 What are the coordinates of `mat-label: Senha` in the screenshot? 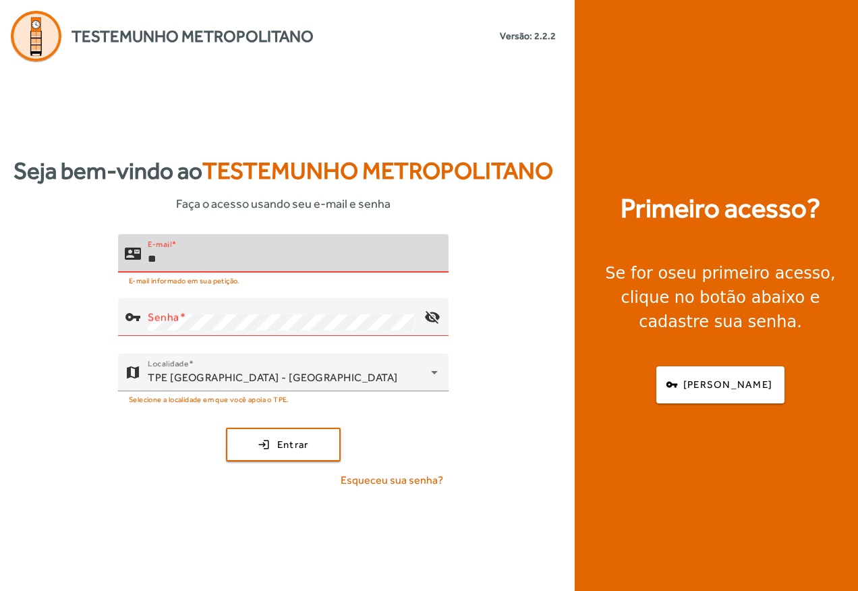 It's located at (163, 316).